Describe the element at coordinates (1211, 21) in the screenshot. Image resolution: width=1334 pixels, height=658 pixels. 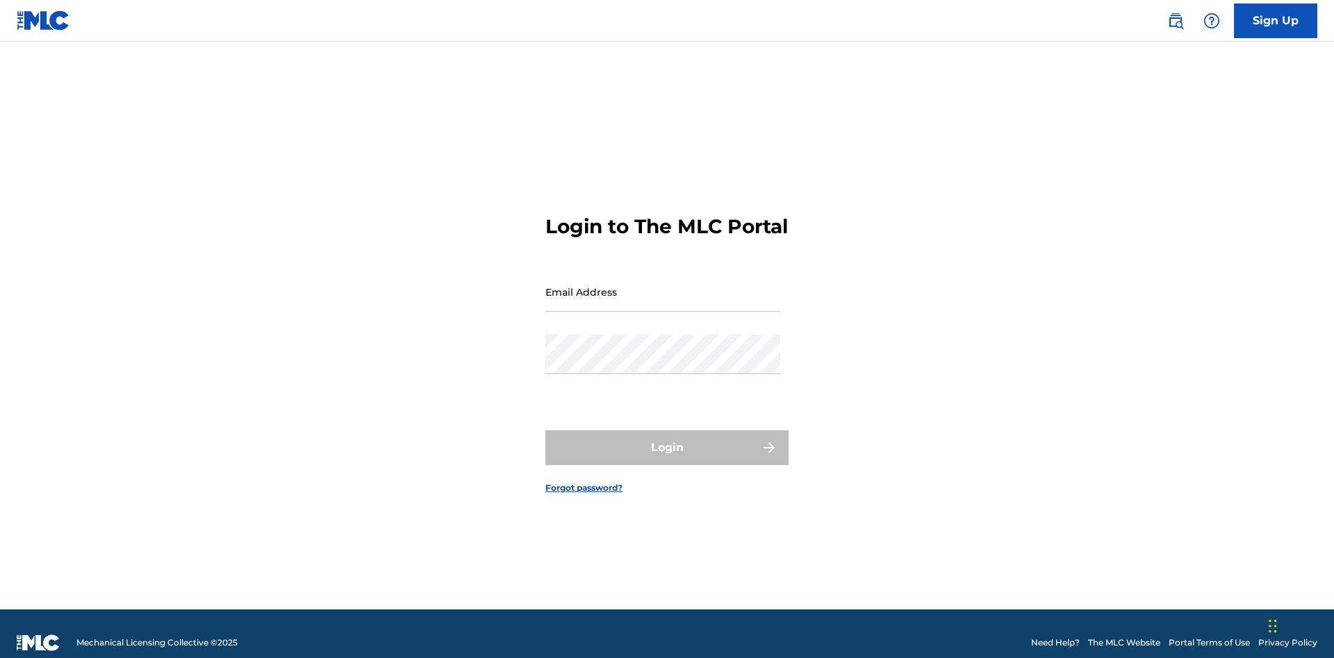
I see `img: help` at that location.